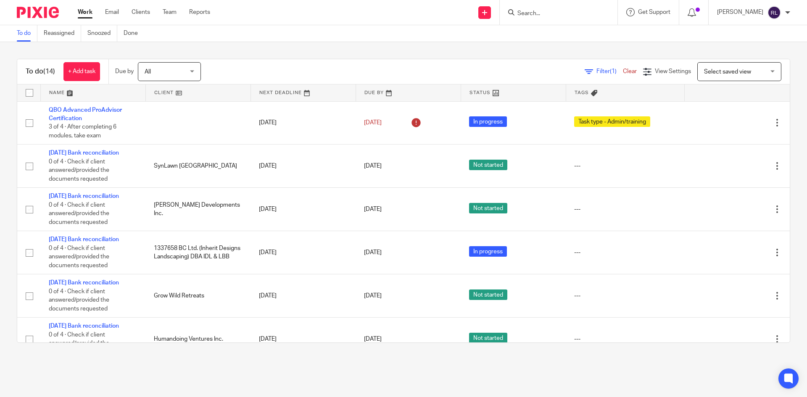 The image size is (807, 397). Describe the element at coordinates (200, 12) in the screenshot. I see `a: Reports` at that location.